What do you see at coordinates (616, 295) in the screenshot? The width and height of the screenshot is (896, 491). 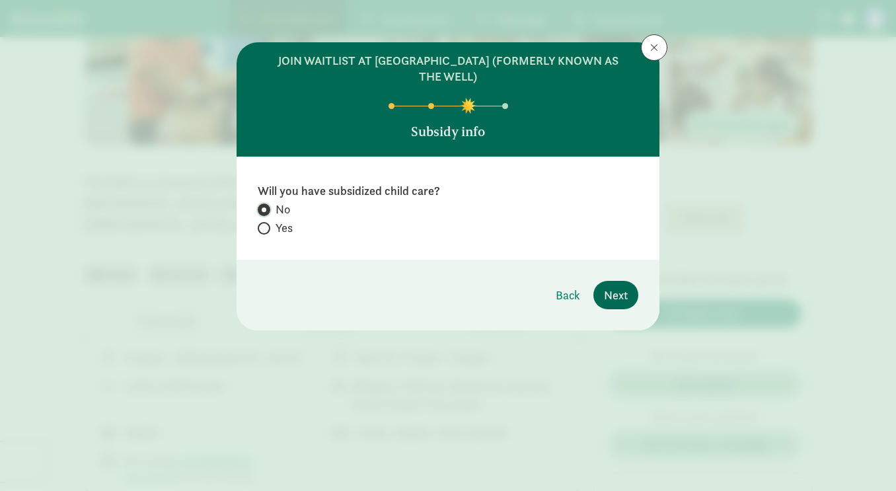 I see `button: Next` at bounding box center [616, 295].